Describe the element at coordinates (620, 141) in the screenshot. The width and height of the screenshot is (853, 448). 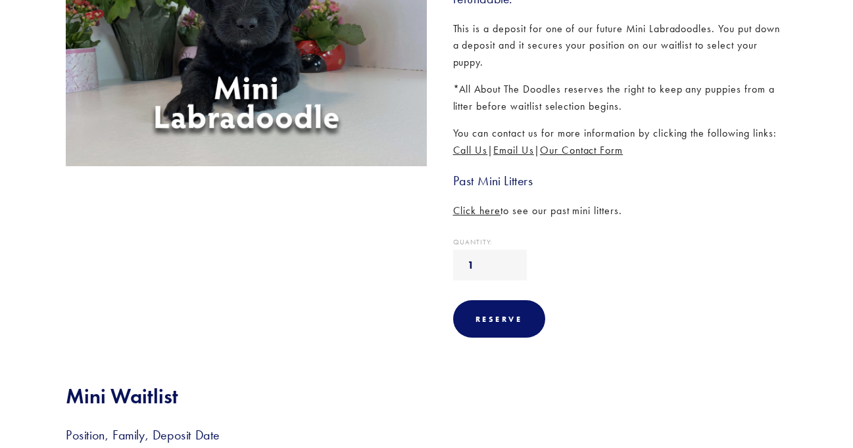
I see `p: You can contact us for more information by clicking the following links: | |` at that location.